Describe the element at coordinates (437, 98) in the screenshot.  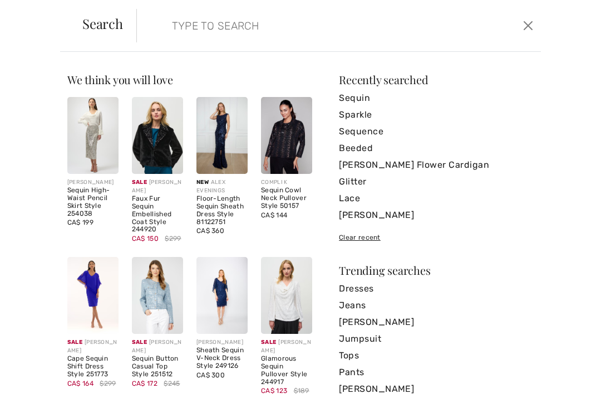
I see `a: Sequin` at that location.